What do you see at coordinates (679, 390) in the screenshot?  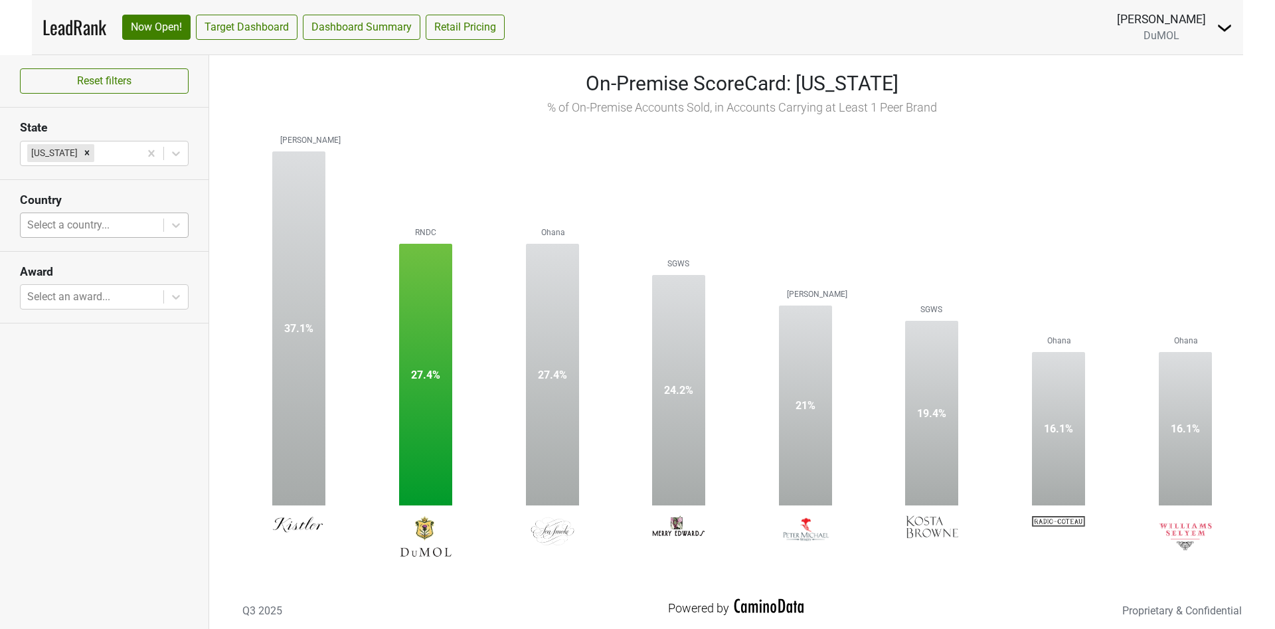 I see `text: 24.2%` at bounding box center [679, 390].